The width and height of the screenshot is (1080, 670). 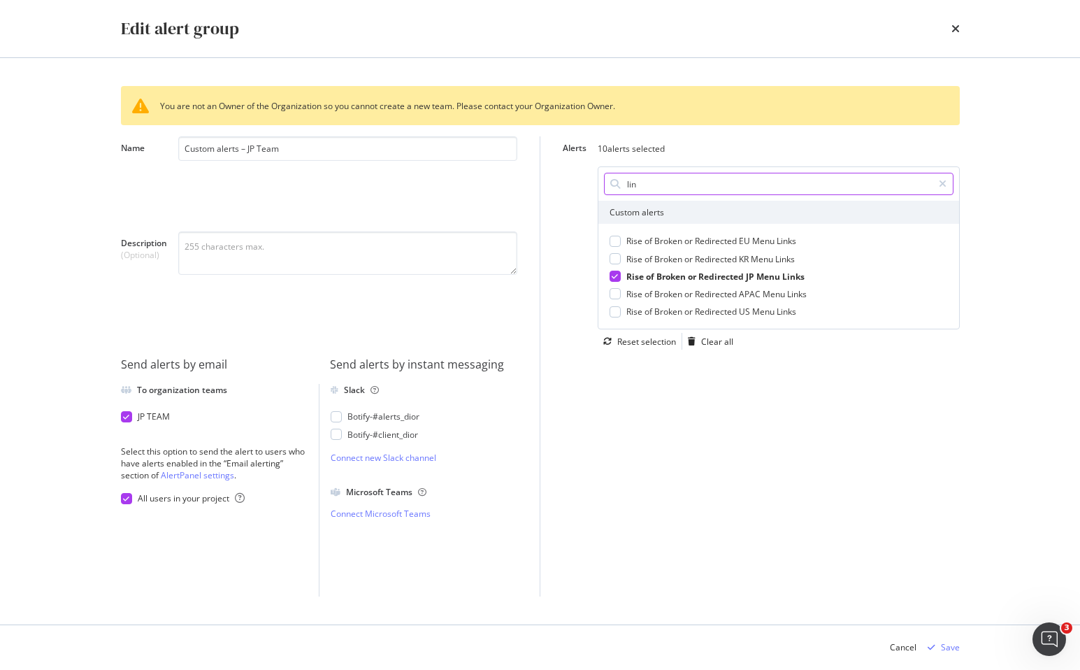 I want to click on span: Rise of Broken or Redirected JP Menu Links, so click(x=715, y=276).